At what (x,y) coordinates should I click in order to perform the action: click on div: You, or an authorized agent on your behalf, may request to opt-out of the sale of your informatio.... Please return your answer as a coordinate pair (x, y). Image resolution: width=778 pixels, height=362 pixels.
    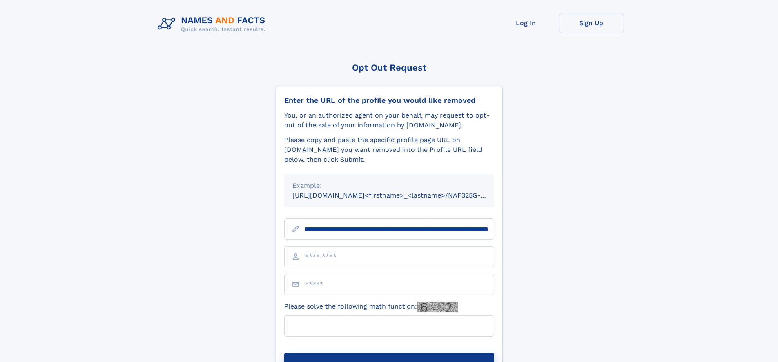
    Looking at the image, I should click on (389, 120).